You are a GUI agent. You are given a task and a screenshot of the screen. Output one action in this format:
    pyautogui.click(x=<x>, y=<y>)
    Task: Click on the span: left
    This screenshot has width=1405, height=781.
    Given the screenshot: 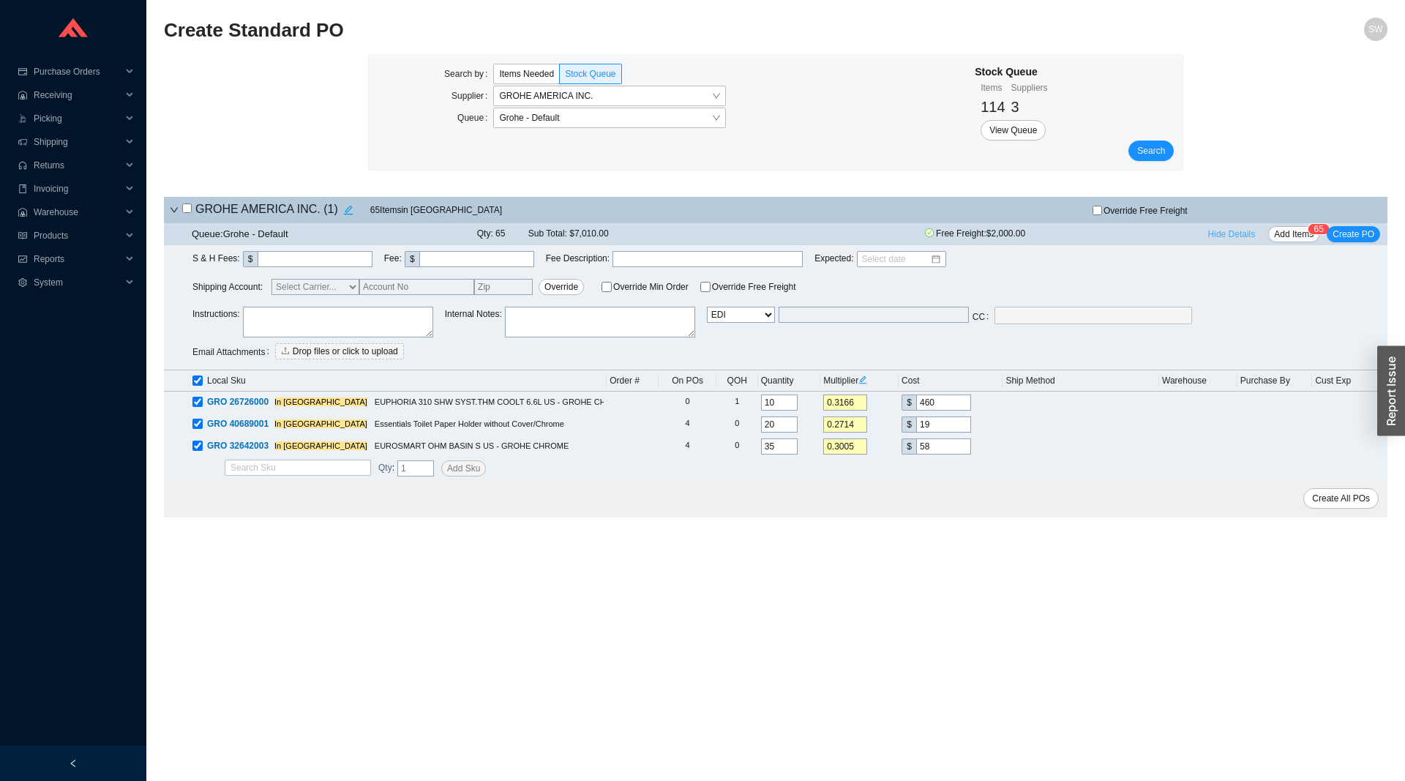 What is the action you would take?
    pyautogui.click(x=73, y=763)
    